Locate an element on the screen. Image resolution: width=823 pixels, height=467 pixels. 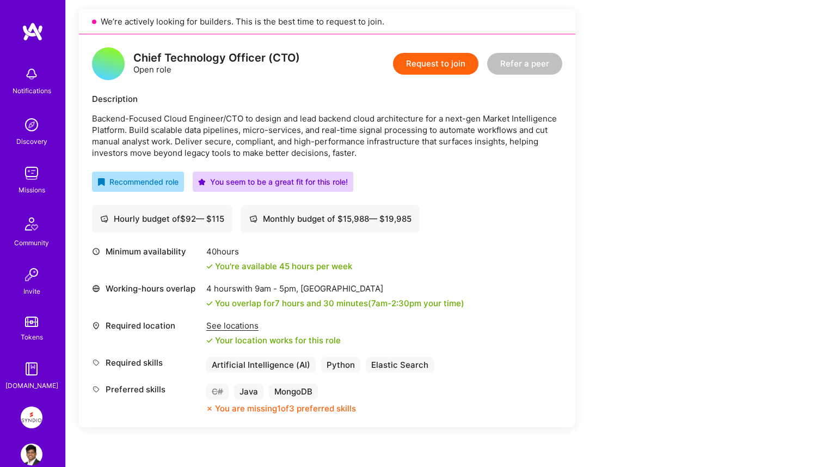
div: You're available 45 hours per week is located at coordinates (279, 266).